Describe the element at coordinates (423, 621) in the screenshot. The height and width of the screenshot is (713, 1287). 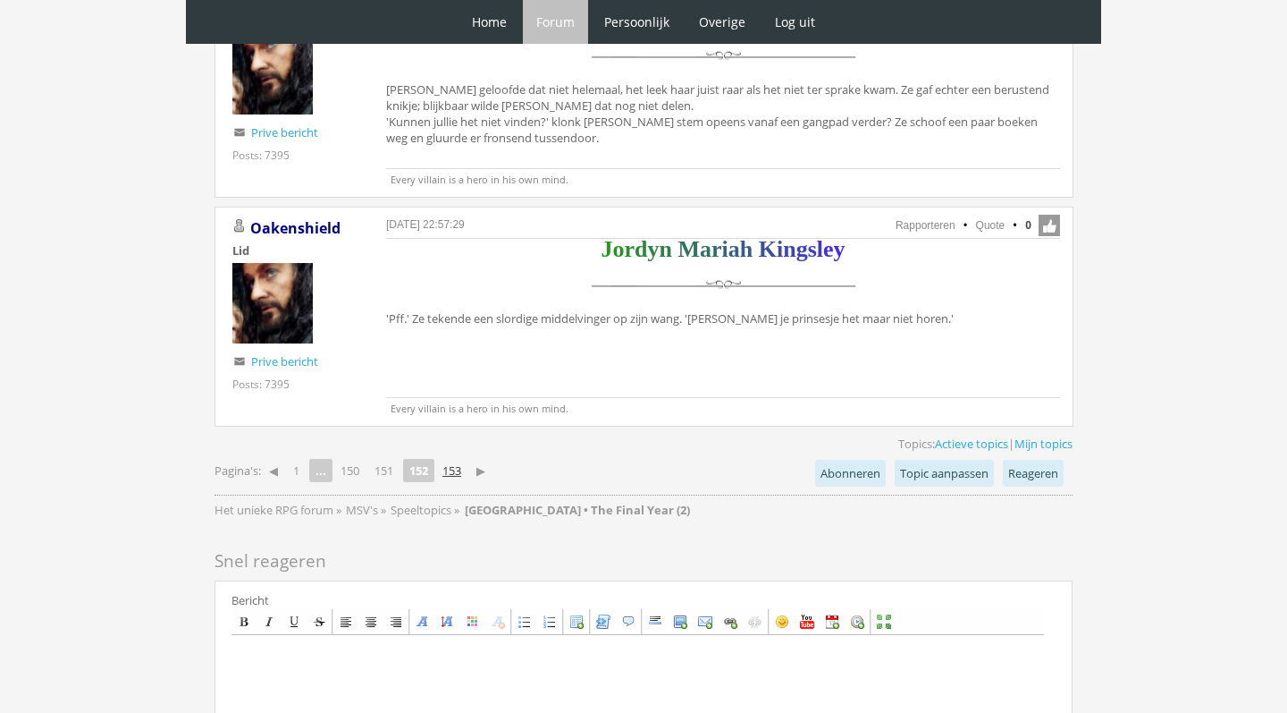
I see `div: Font Name` at that location.